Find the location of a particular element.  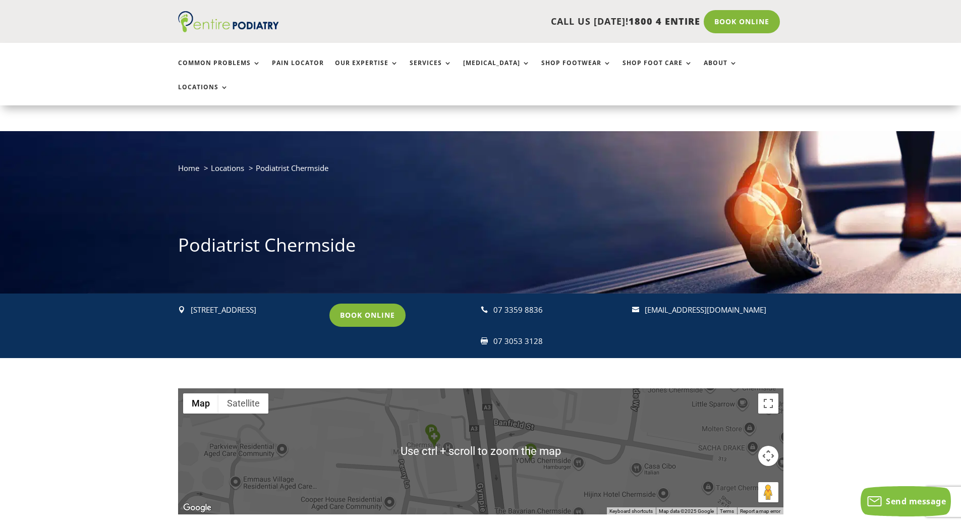

div: 07 3053 3128 is located at coordinates (558, 342).